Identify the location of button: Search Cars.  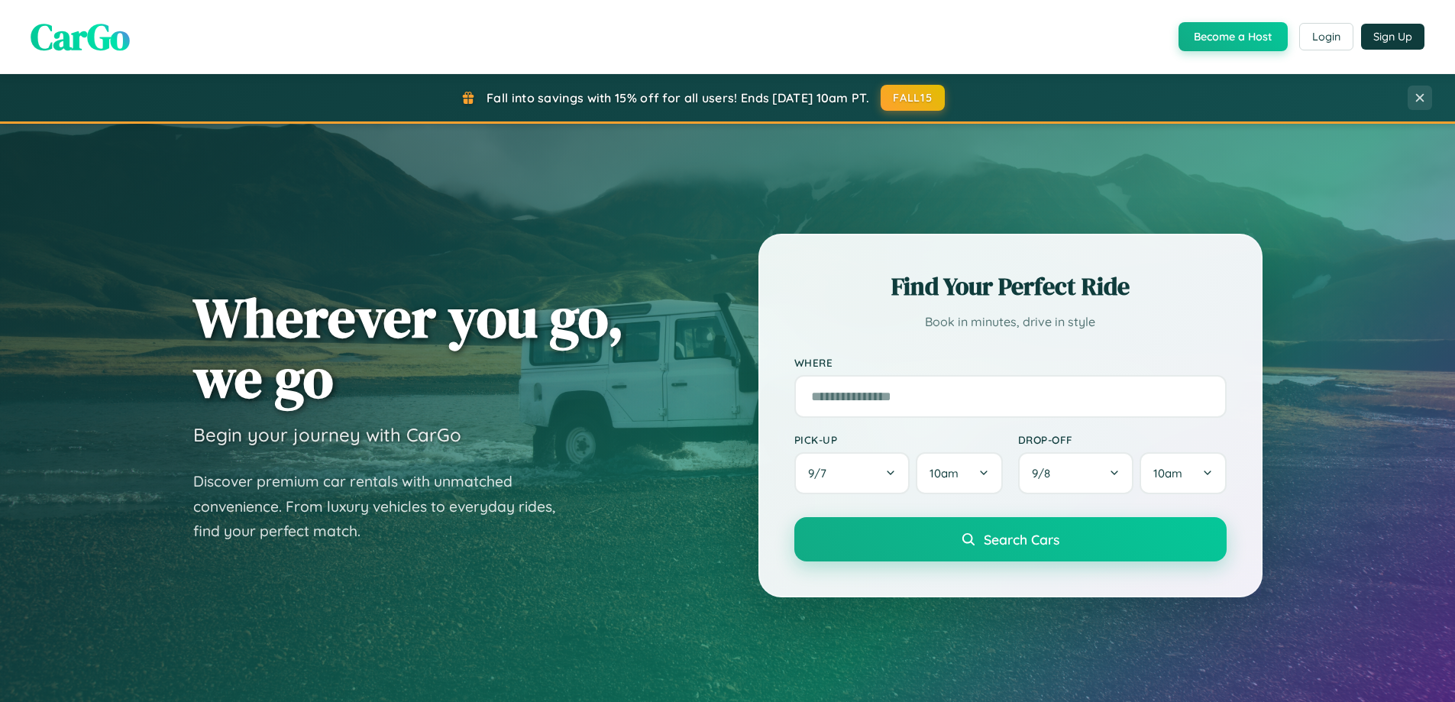
(1010, 539).